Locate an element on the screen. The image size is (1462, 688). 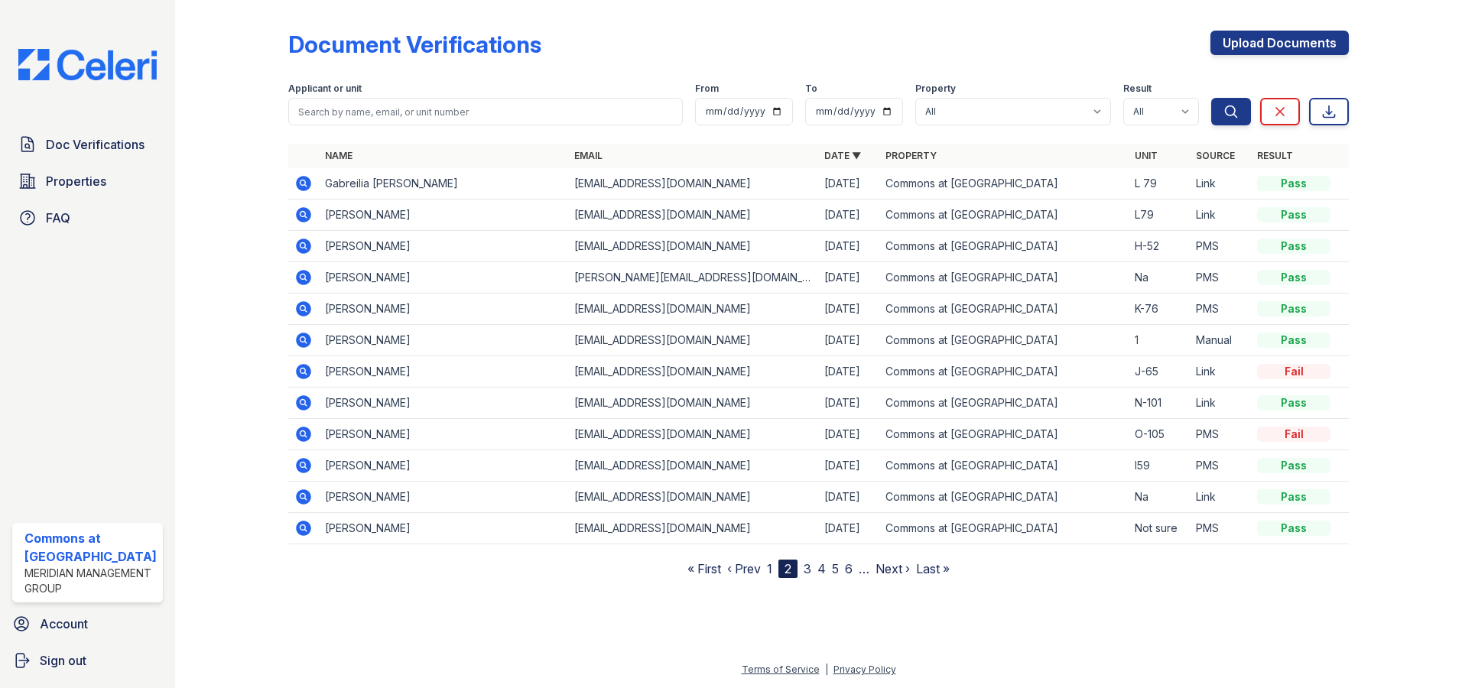
a: Property is located at coordinates (911, 155).